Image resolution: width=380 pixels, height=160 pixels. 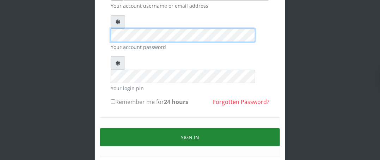 I want to click on button: Sign in, so click(x=190, y=137).